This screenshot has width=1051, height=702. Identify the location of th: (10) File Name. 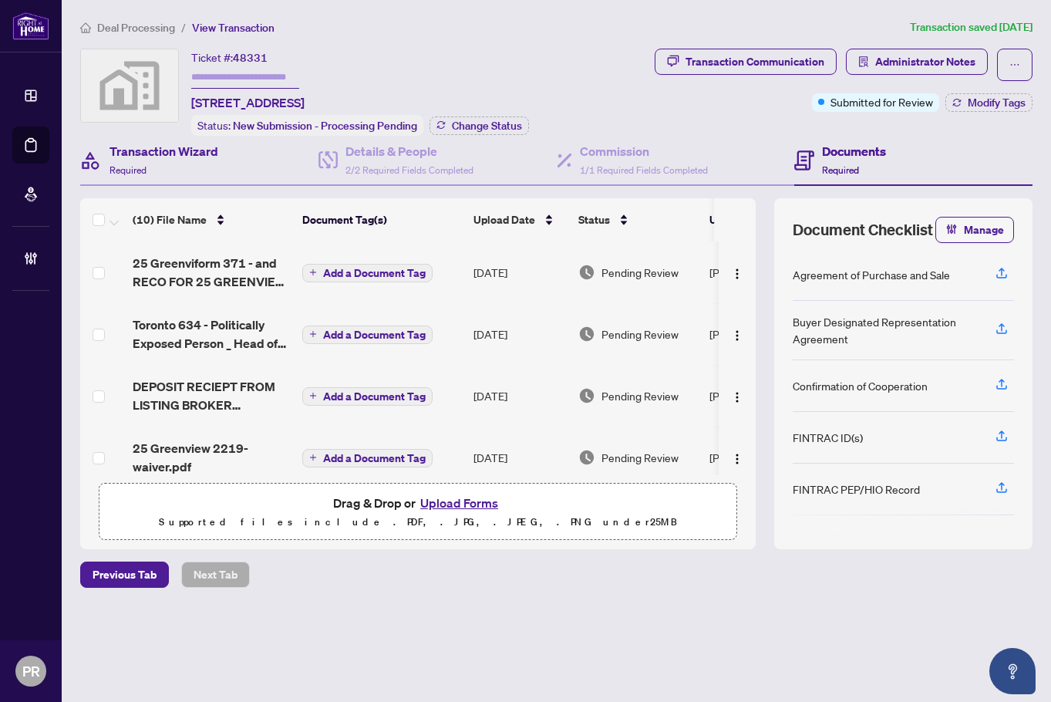
(211, 220).